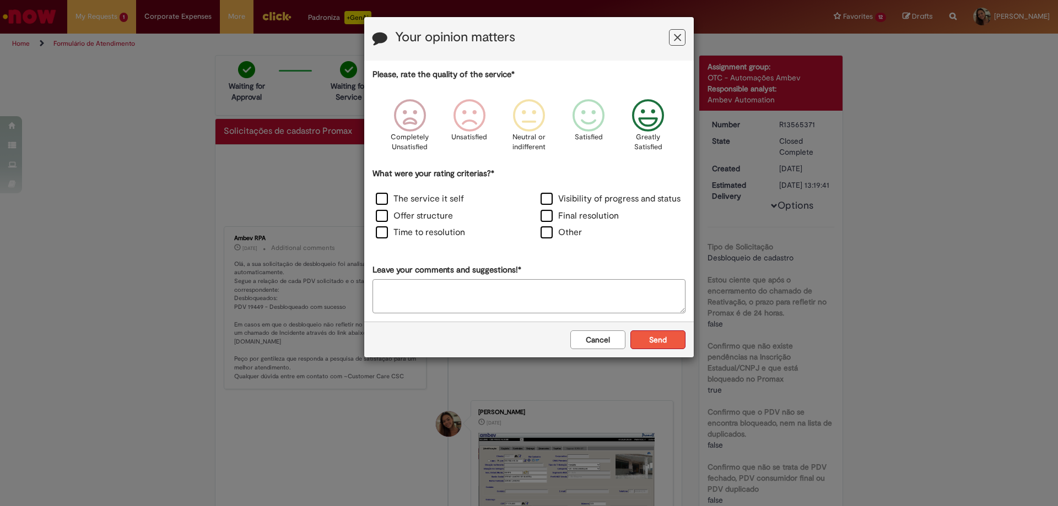 This screenshot has width=1058, height=506. Describe the element at coordinates (443, 74) in the screenshot. I see `label: Please, rate the quality of the service*` at that location.